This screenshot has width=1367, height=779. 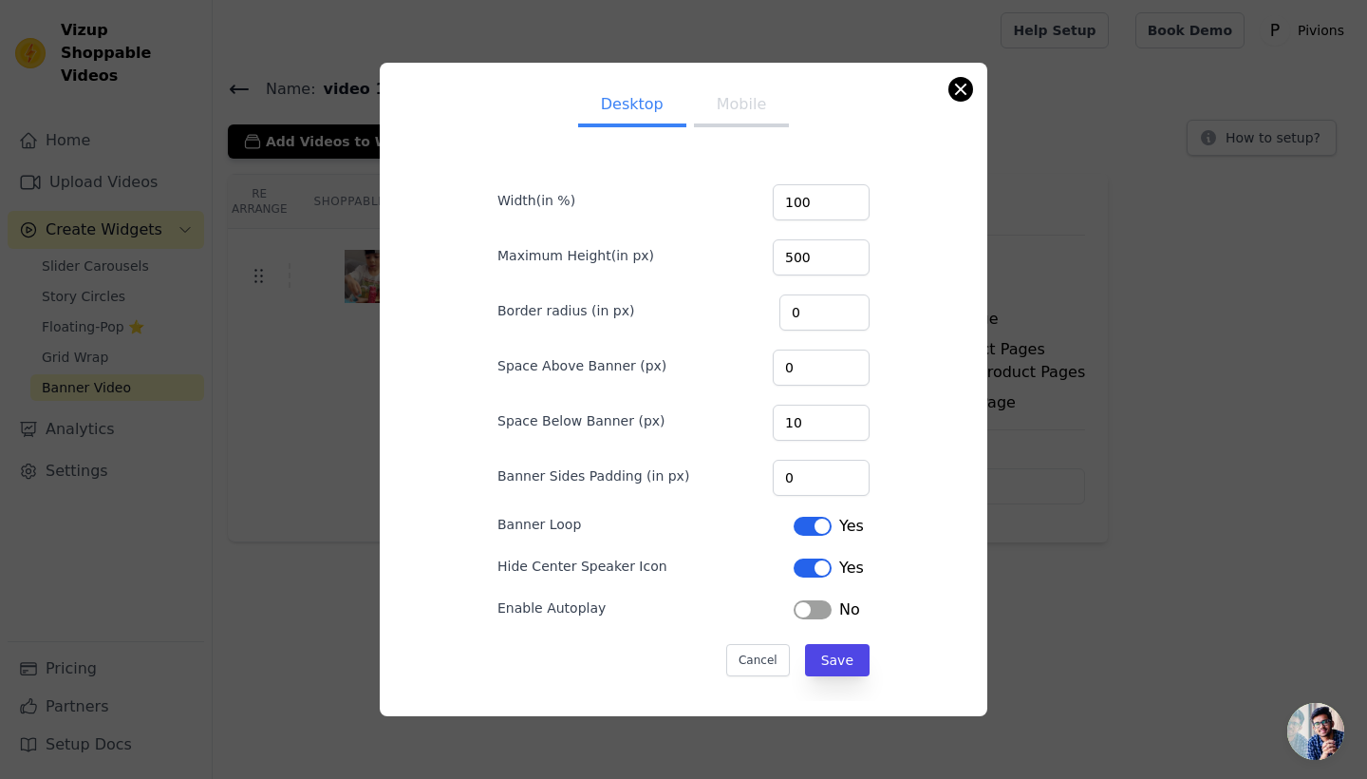 What do you see at coordinates (582, 366) in the screenshot?
I see `label: Space Above Banner (px)` at bounding box center [582, 366].